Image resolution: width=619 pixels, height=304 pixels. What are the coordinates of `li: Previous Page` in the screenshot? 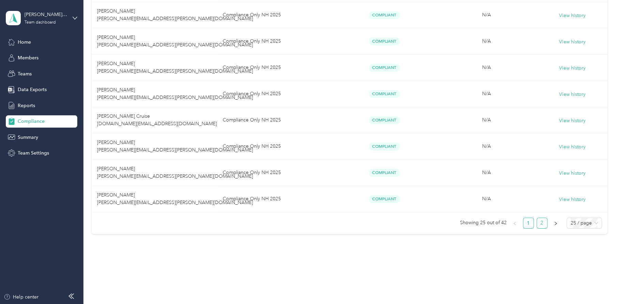 It's located at (515, 223).